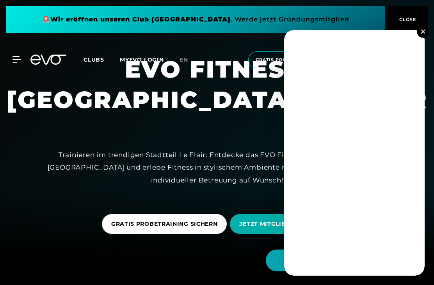 Image resolution: width=434 pixels, height=285 pixels. Describe the element at coordinates (164, 224) in the screenshot. I see `span: GRATIS PROBETRAINING SICHERN` at that location.